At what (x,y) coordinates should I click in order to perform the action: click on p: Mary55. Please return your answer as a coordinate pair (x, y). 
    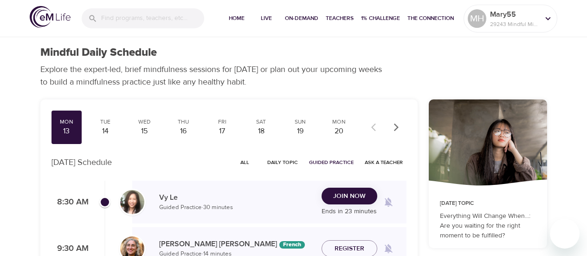
    Looking at the image, I should click on (514, 14).